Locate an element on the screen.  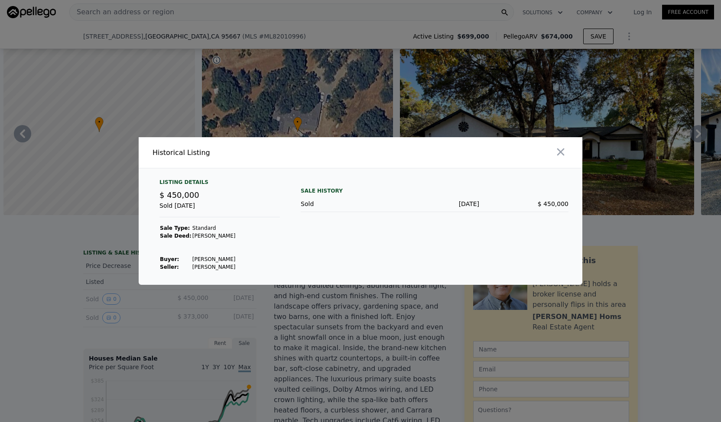
td: Standard is located at coordinates (214, 228).